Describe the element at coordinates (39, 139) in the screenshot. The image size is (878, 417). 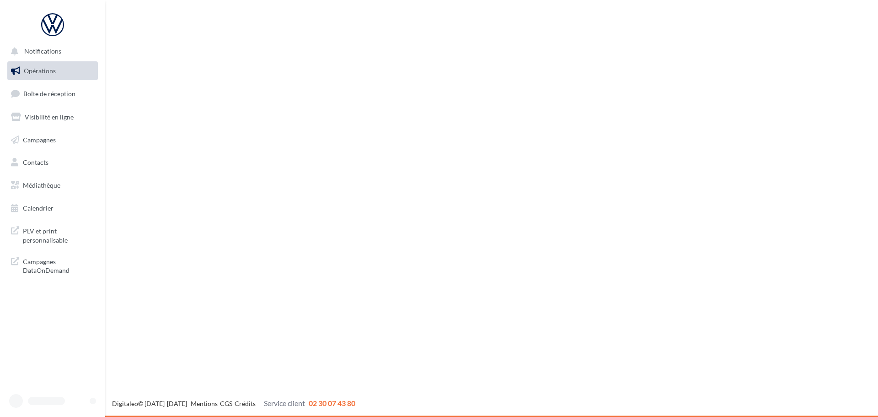
I see `span: Campagnes` at that location.